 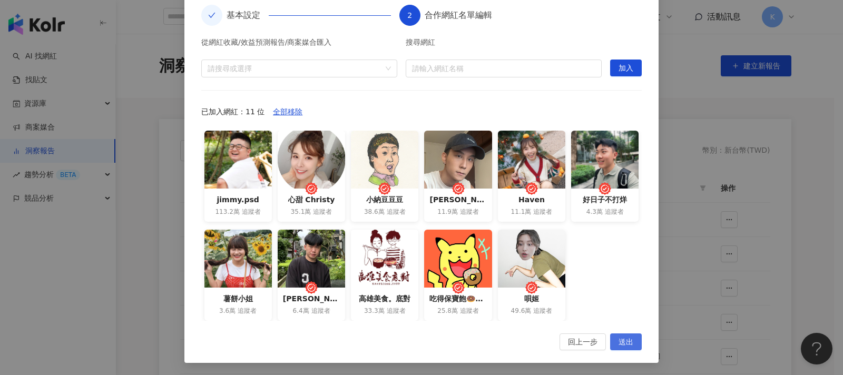 What do you see at coordinates (626, 342) in the screenshot?
I see `span: 送出` at bounding box center [626, 342].